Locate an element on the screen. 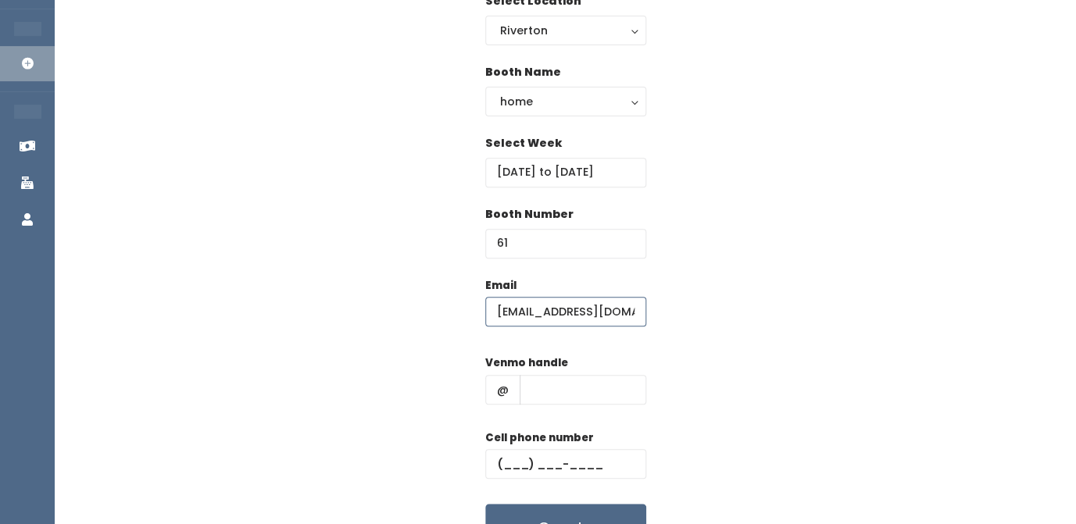  button: home is located at coordinates (566, 102).